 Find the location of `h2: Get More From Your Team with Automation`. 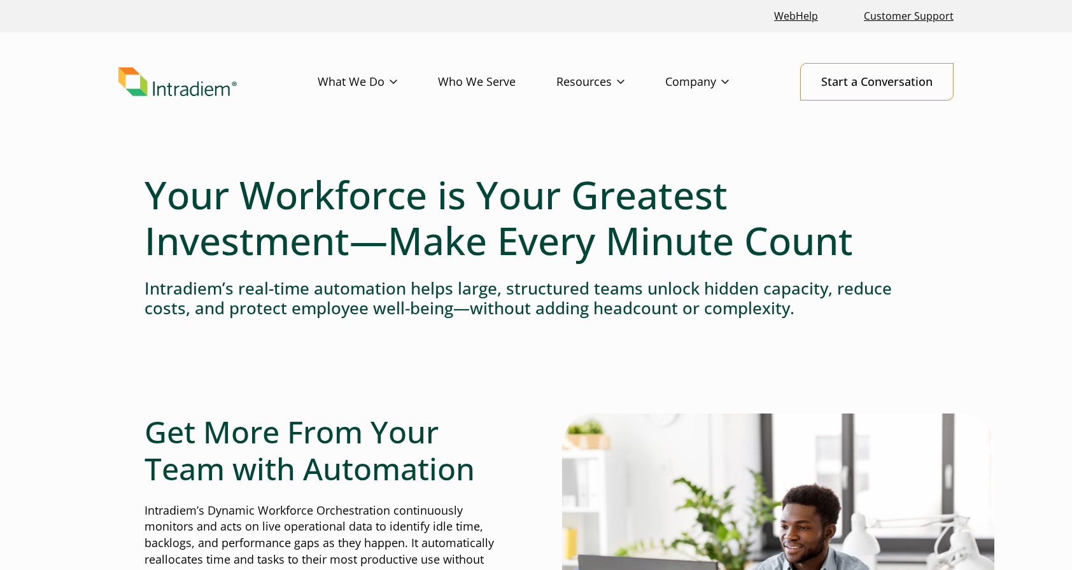

h2: Get More From Your Team with Automation is located at coordinates (327, 450).